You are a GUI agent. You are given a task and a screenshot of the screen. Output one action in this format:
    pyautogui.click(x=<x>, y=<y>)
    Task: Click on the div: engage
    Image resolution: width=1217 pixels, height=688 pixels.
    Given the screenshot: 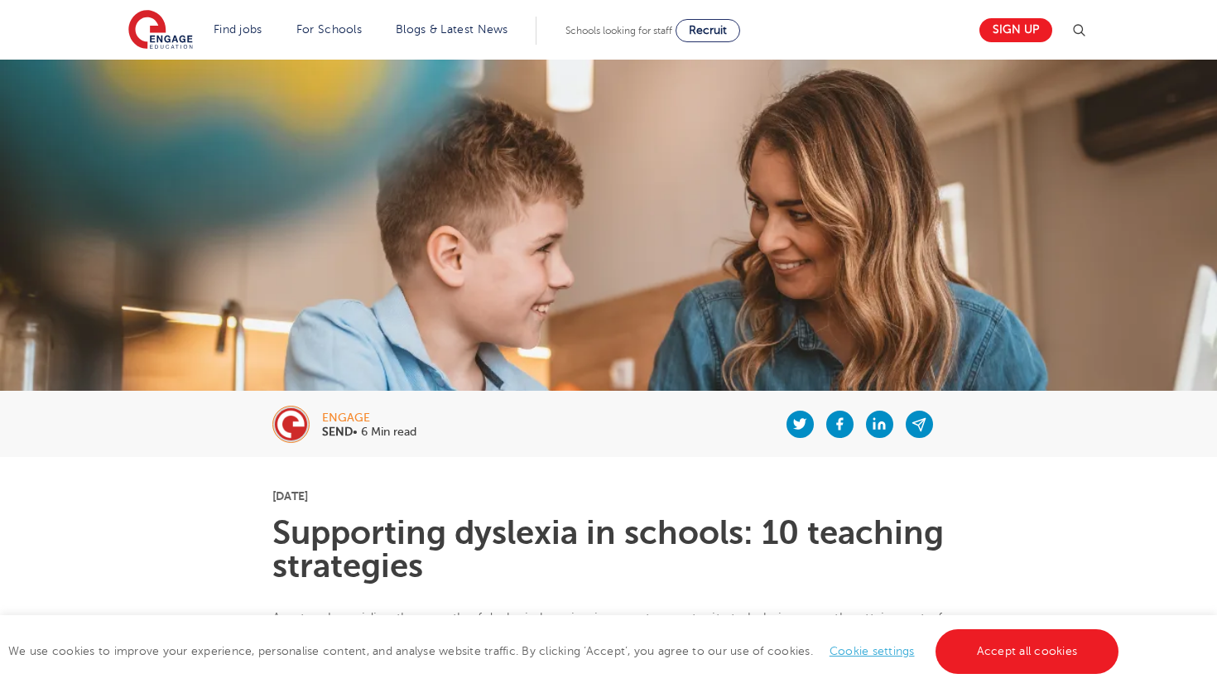 What is the action you would take?
    pyautogui.click(x=369, y=418)
    